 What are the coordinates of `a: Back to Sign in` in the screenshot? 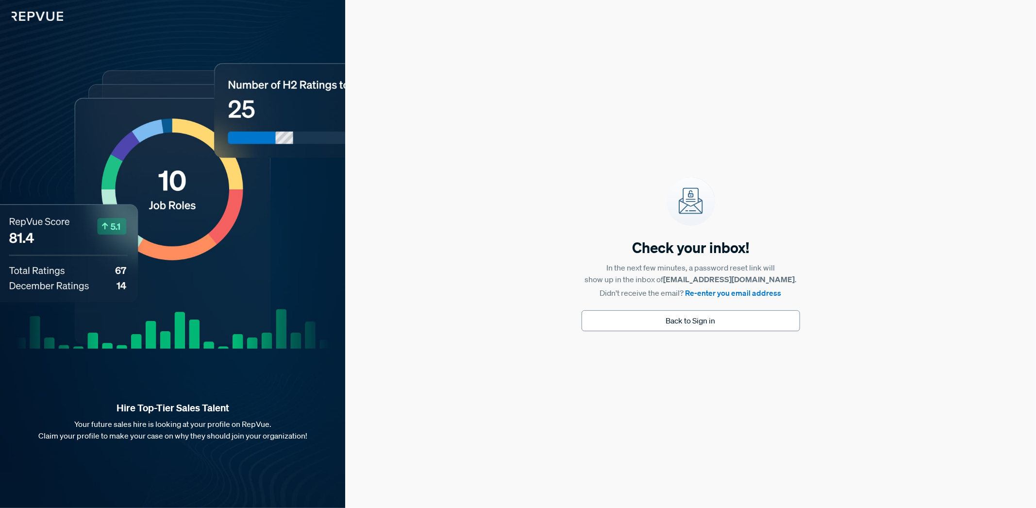 It's located at (691, 320).